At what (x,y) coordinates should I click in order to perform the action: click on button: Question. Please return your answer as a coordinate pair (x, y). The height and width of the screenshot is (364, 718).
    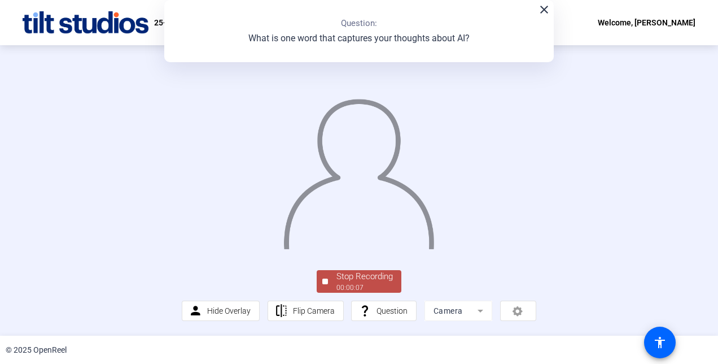
    Looking at the image, I should click on (384, 311).